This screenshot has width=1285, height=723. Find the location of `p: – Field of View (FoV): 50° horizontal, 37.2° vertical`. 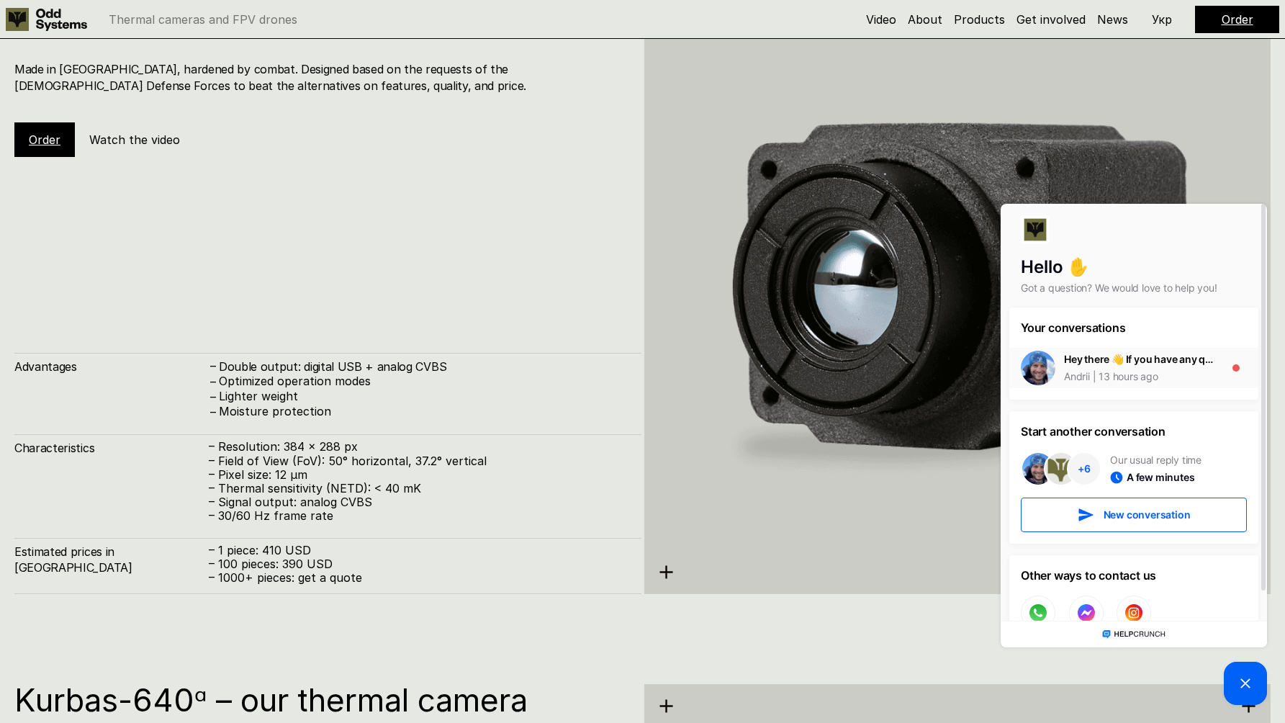

p: – Field of View (FoV): 50° horizontal, 37.2° vertical is located at coordinates (417, 461).